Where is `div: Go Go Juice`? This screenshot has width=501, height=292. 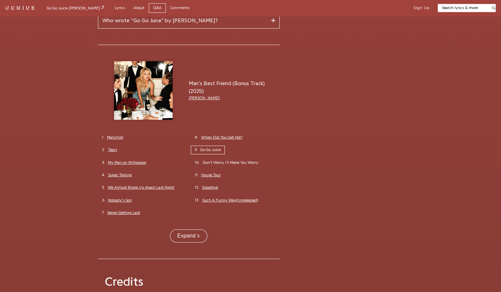
div: Go Go Juice is located at coordinates (208, 150).